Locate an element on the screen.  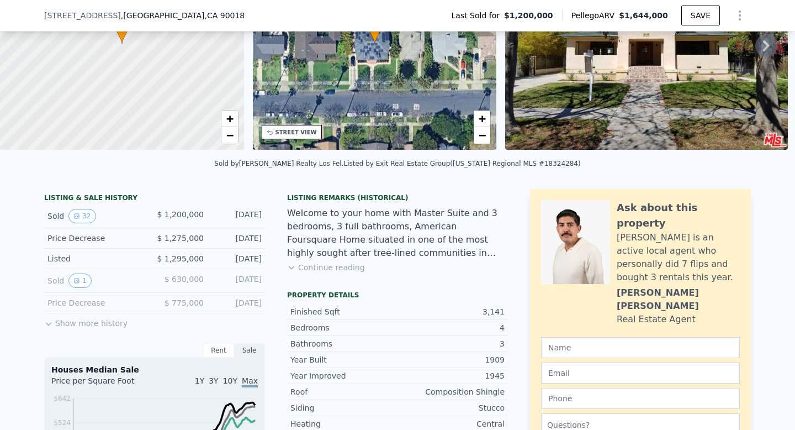
div: LISTING & SALE HISTORY is located at coordinates (155, 199).